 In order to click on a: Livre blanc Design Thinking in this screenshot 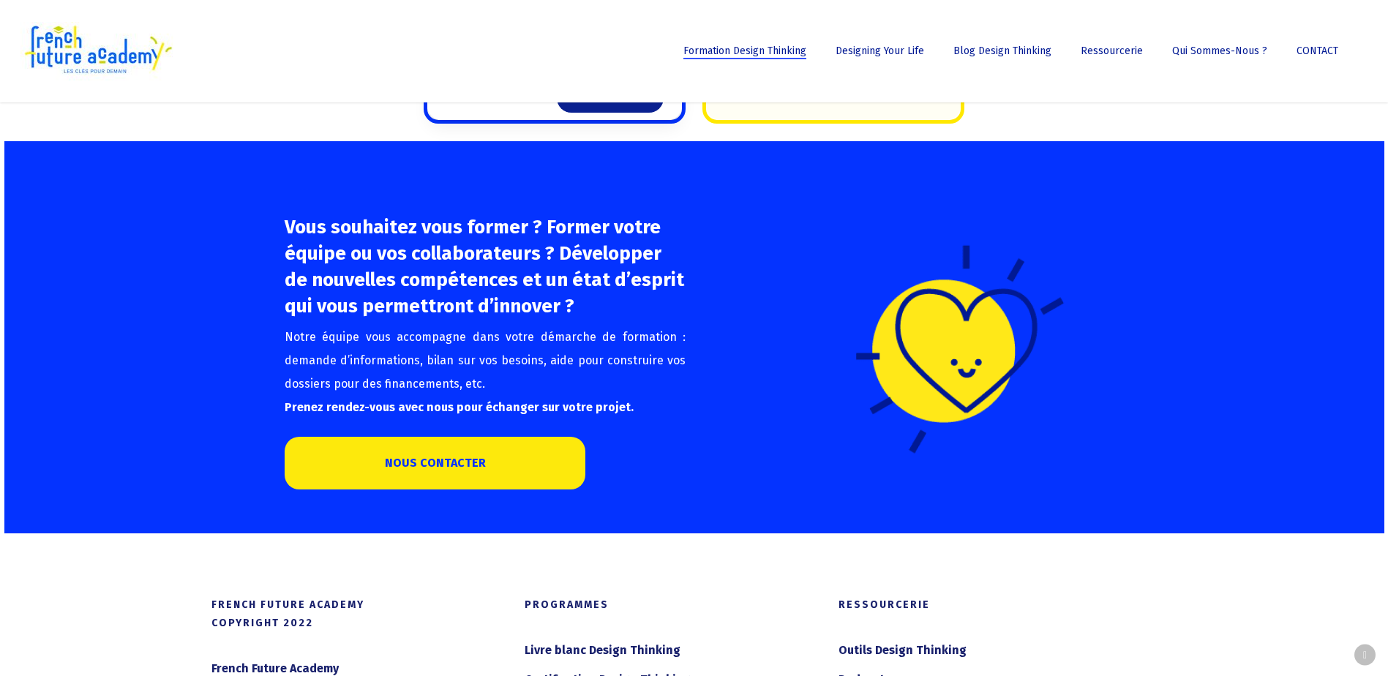, I will do `click(672, 651)`.